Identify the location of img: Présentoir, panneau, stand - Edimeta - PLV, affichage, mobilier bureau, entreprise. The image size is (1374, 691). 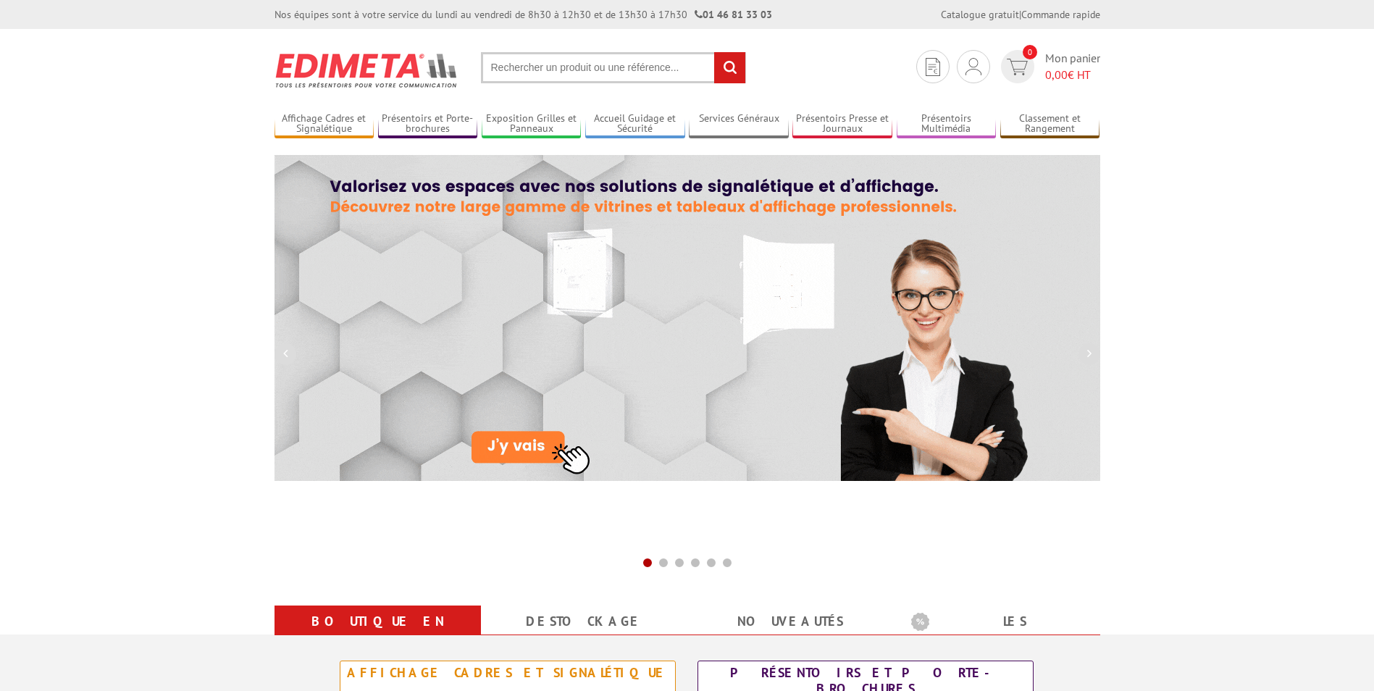
(367, 70).